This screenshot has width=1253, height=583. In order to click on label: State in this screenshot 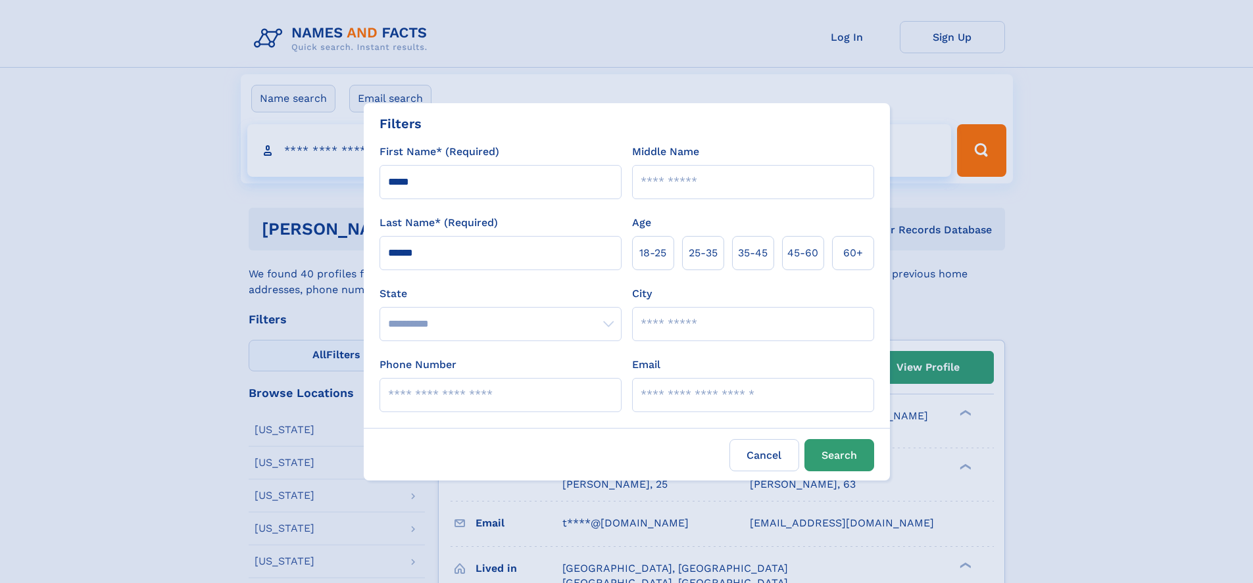, I will do `click(500, 294)`.